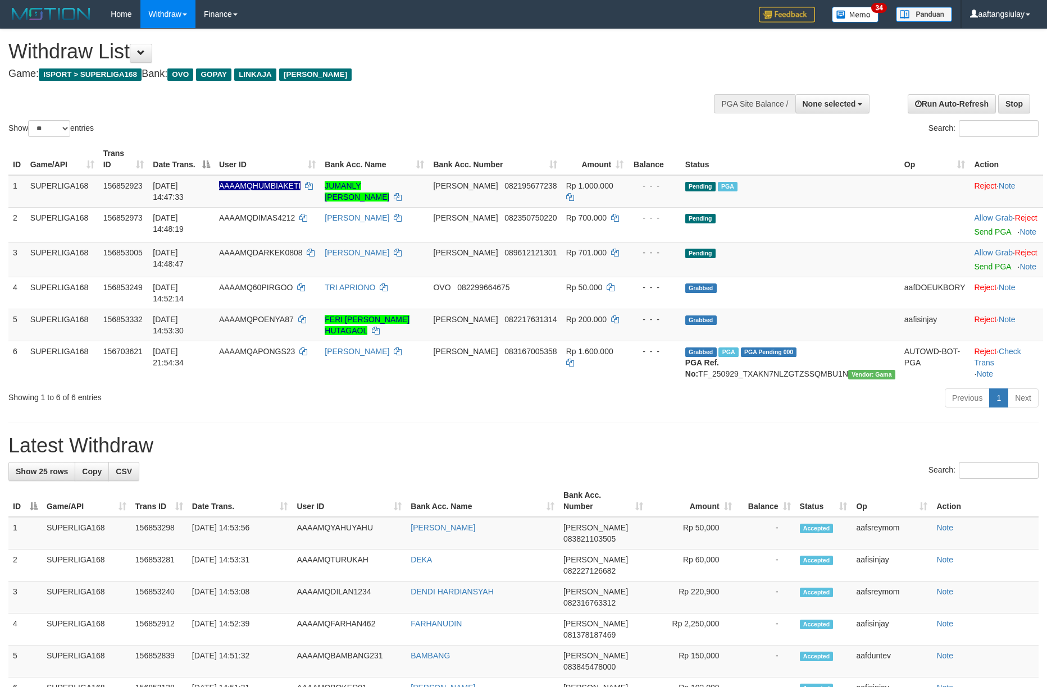 This screenshot has height=687, width=1047. What do you see at coordinates (891, 598) in the screenshot?
I see `td: aafsreymom` at bounding box center [891, 598].